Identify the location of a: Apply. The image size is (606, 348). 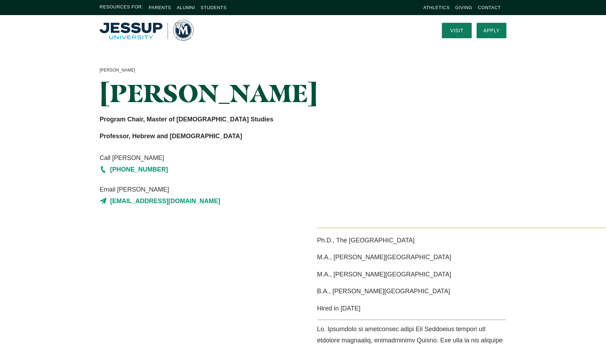
(491, 30).